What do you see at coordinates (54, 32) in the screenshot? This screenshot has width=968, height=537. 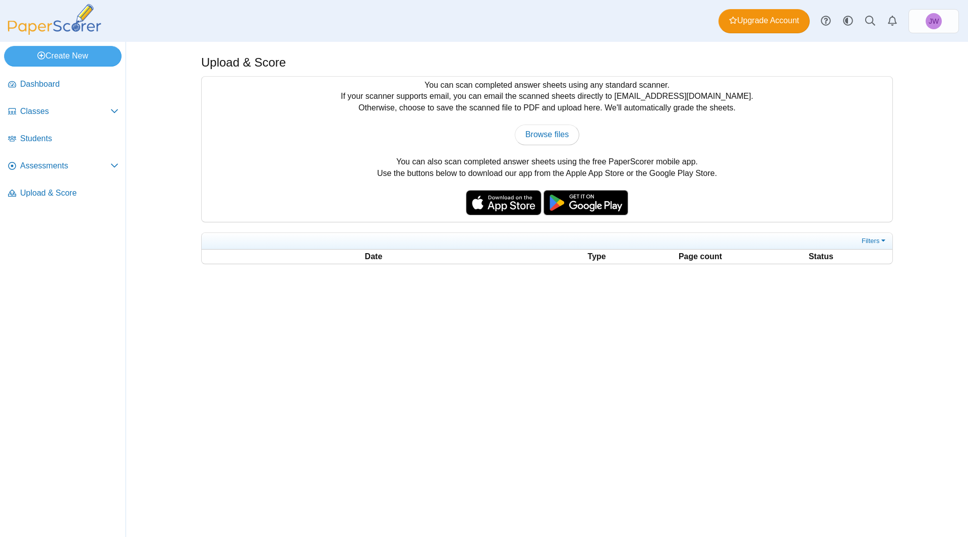 I see `a: PaperScorer` at bounding box center [54, 32].